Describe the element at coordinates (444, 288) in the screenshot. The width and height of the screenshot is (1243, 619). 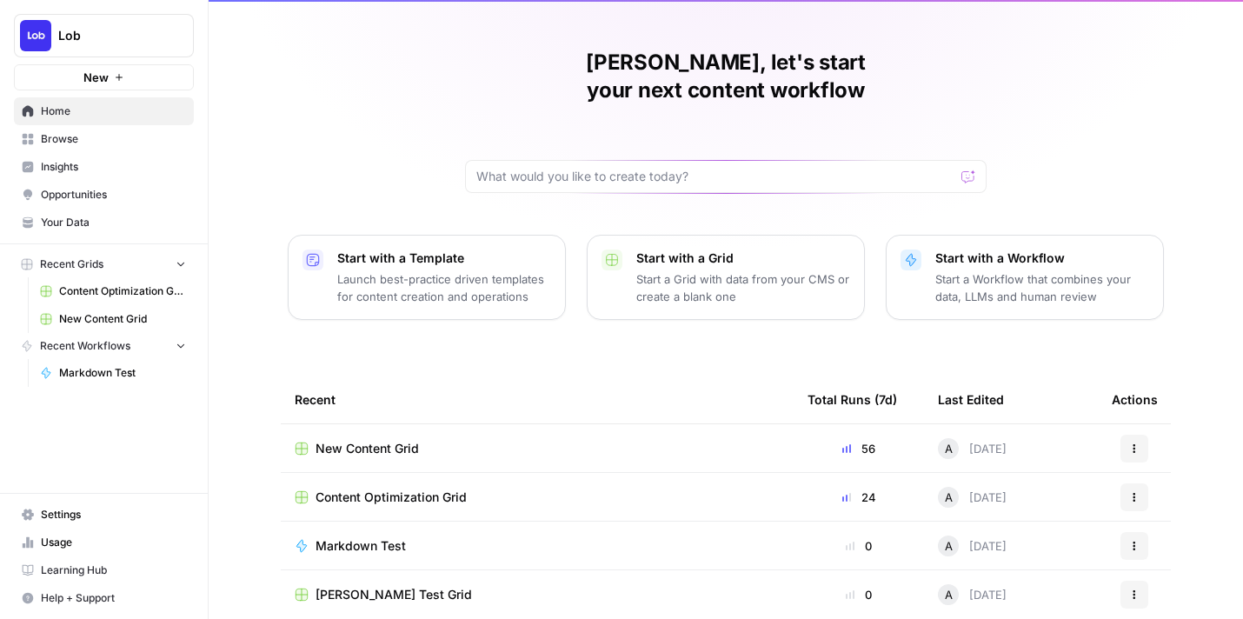
I see `p: Launch best-practice driven templates for content creation and operations` at that location.